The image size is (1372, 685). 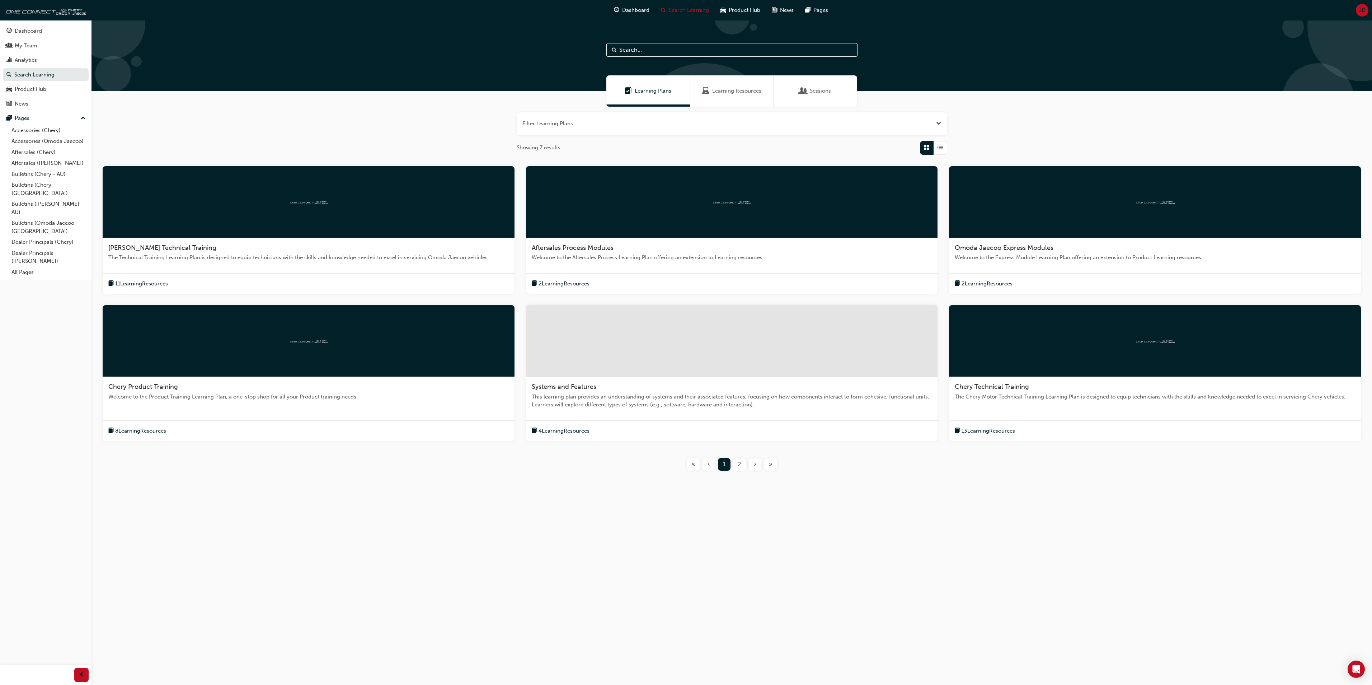 What do you see at coordinates (821, 10) in the screenshot?
I see `span: Pages` at bounding box center [821, 10].